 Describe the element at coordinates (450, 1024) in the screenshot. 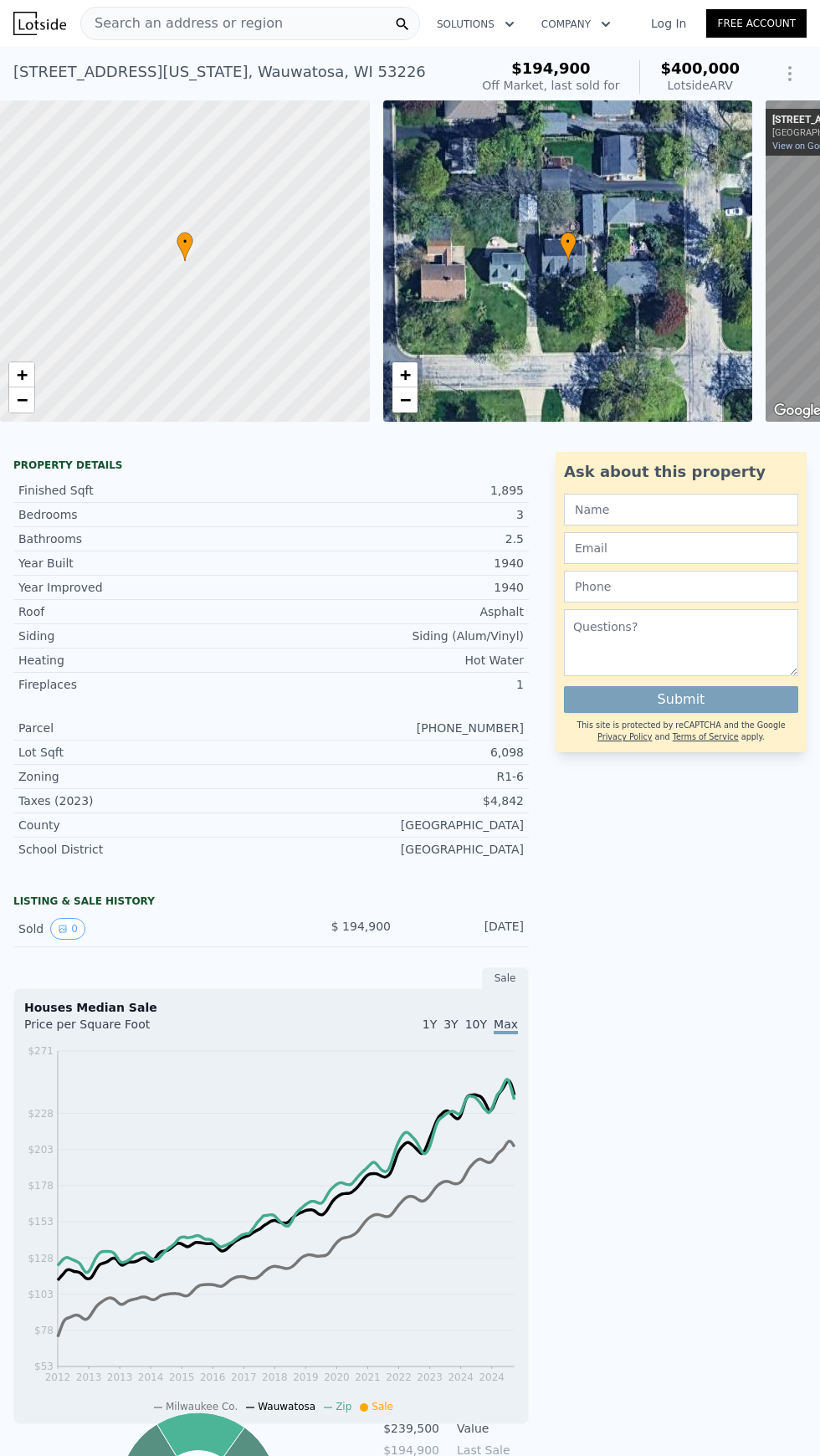

I see `span: 3Y` at that location.